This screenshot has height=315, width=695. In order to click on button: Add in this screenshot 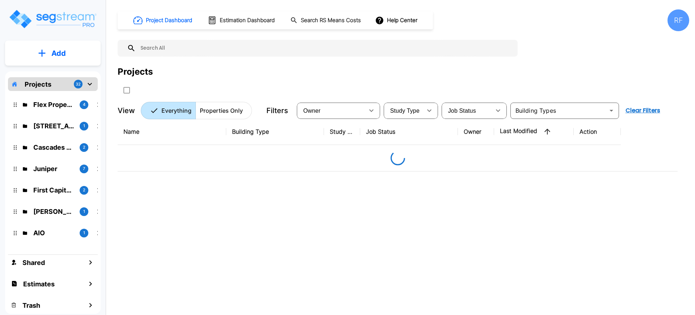, I will do `click(53, 53)`.